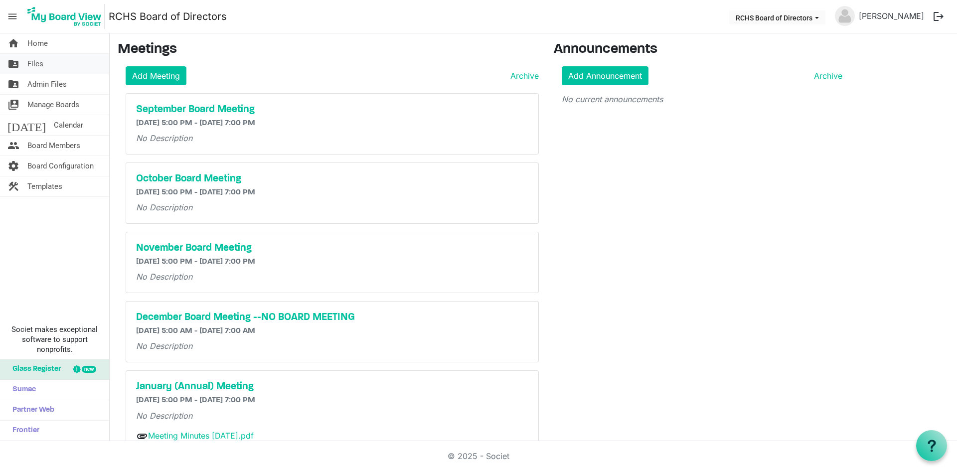 The width and height of the screenshot is (957, 471). What do you see at coordinates (702, 99) in the screenshot?
I see `p: No current announcements` at bounding box center [702, 99].